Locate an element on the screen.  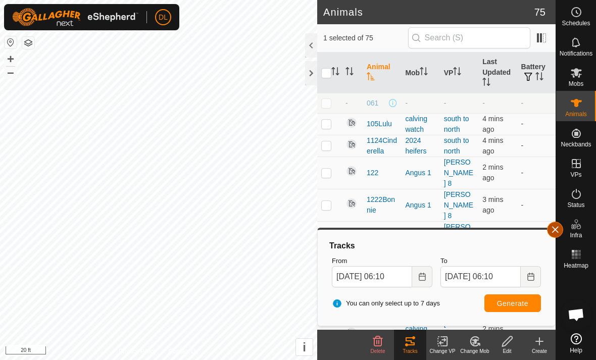
span: VPs is located at coordinates (576, 175).